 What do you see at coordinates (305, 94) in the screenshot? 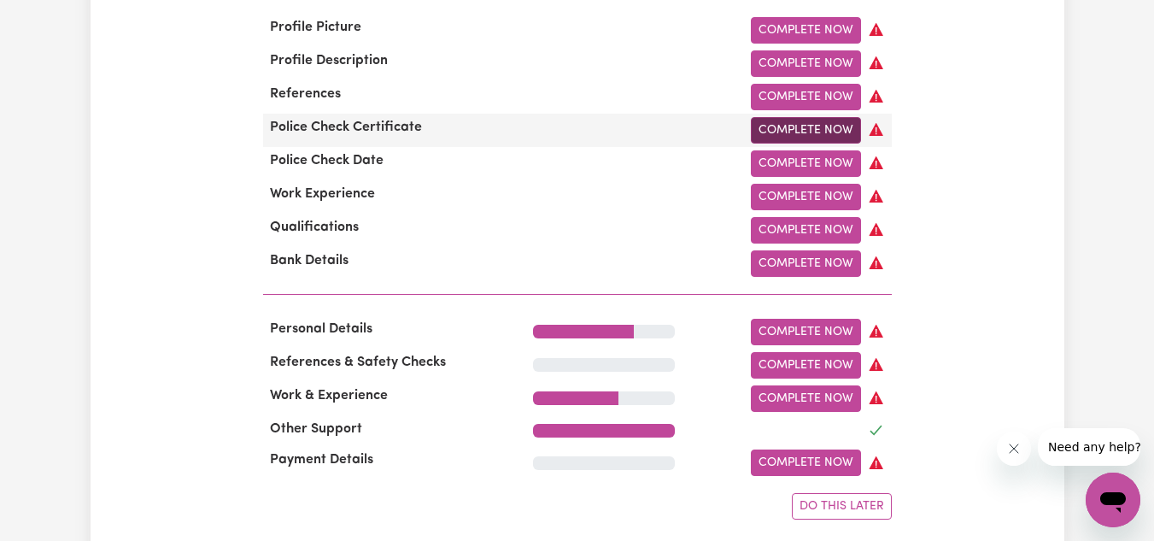
I see `span: References` at bounding box center [305, 94].